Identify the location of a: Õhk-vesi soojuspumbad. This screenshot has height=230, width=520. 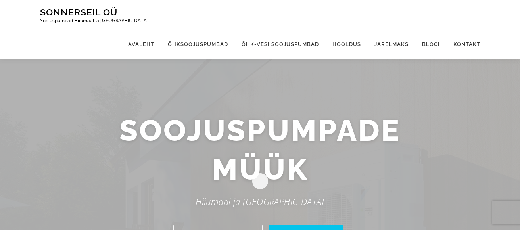
(280, 44).